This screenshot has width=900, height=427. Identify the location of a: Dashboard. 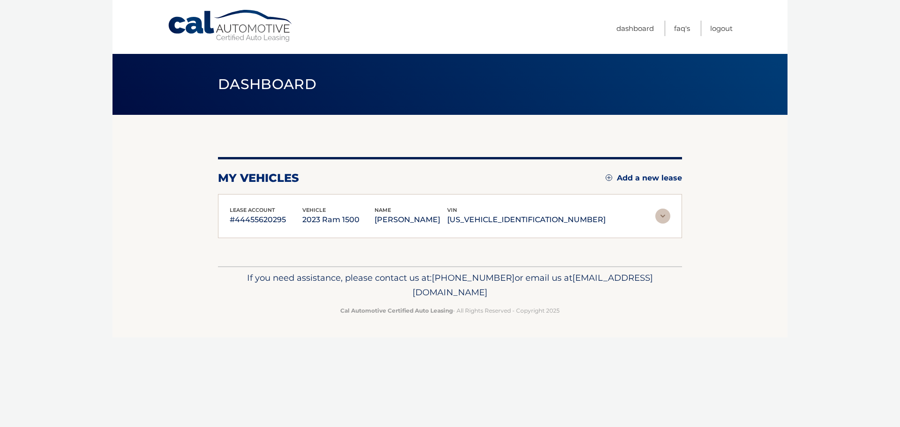
(635, 28).